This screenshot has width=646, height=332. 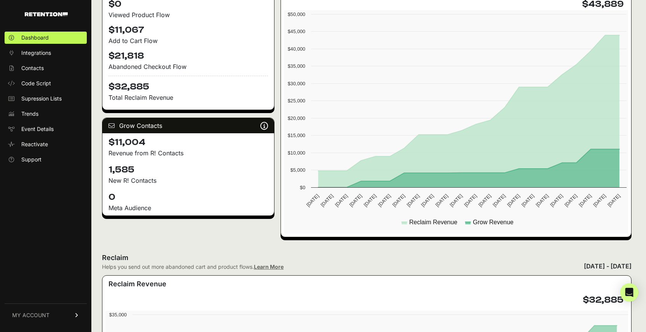 I want to click on span: Integrations, so click(x=36, y=53).